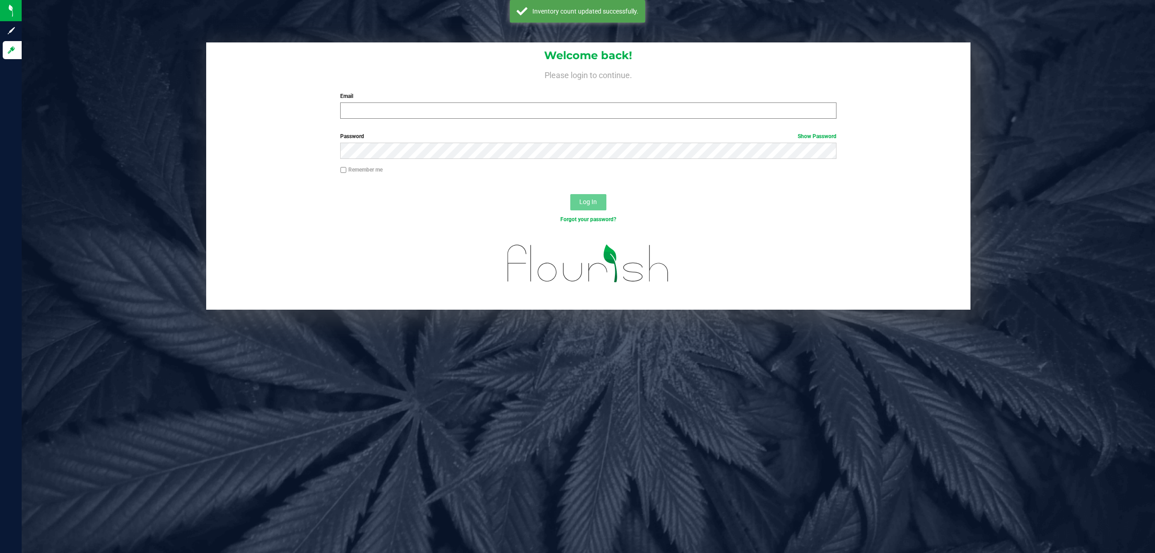 The image size is (1155, 553). I want to click on span: Password, so click(352, 136).